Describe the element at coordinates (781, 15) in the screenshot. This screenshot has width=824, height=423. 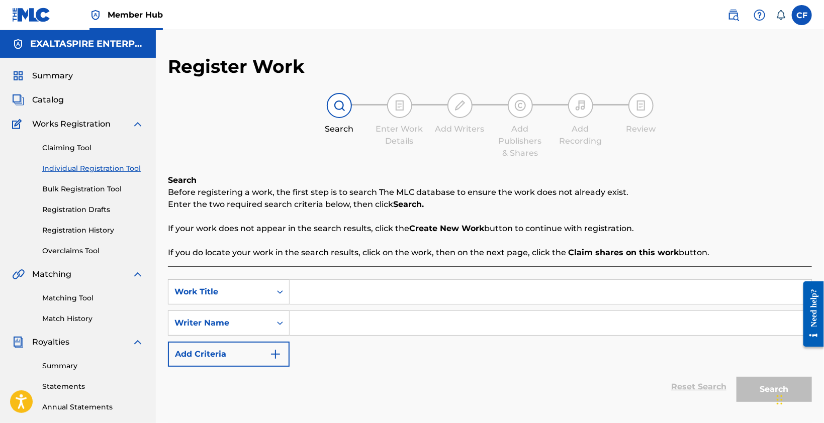
I see `div: Notifications` at that location.